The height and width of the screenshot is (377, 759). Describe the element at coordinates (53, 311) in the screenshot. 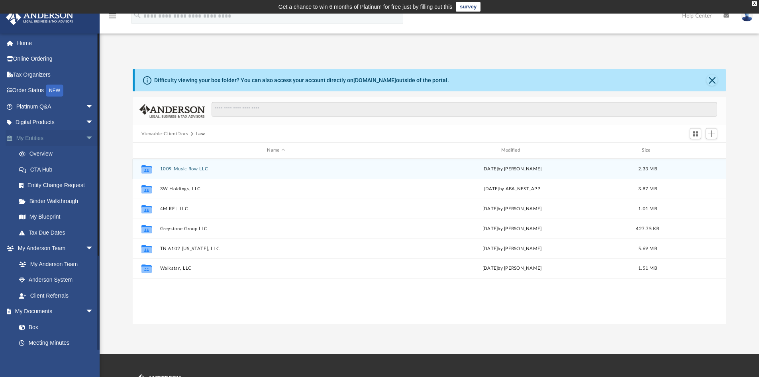

I see `a: My Documentsarrow_drop_down` at that location.